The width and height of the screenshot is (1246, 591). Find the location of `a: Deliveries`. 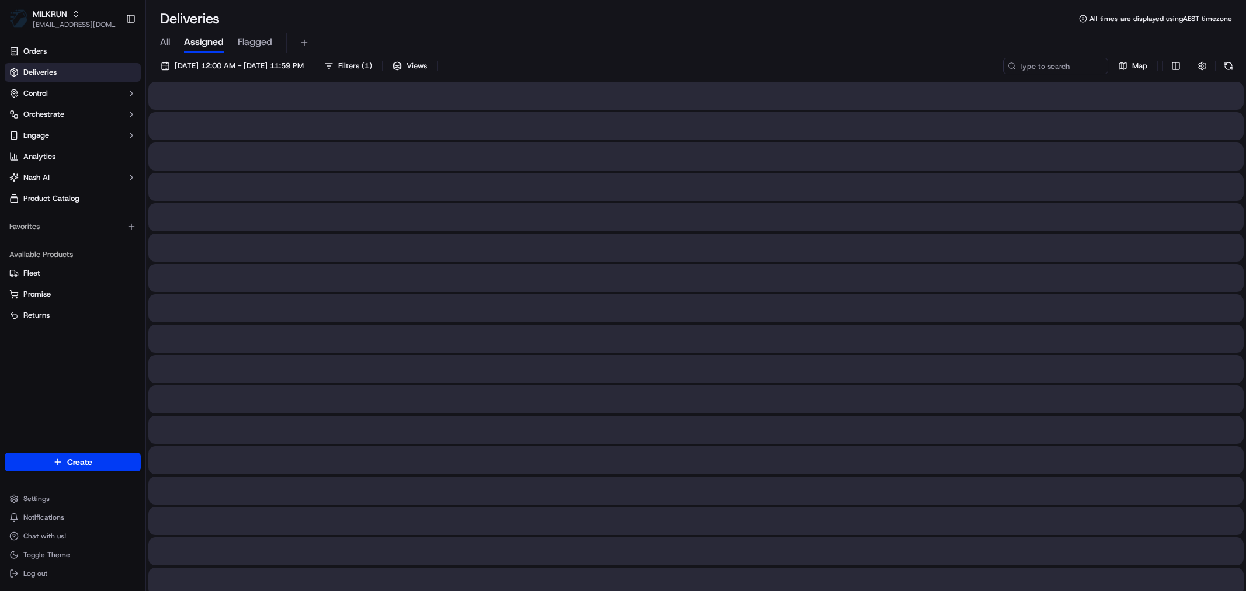

a: Deliveries is located at coordinates (72, 72).